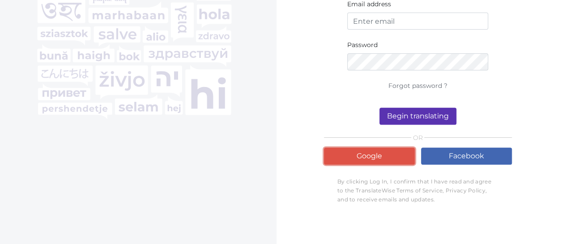 This screenshot has height=244, width=566. What do you see at coordinates (418, 86) in the screenshot?
I see `a: Forgot password ?` at bounding box center [418, 86].